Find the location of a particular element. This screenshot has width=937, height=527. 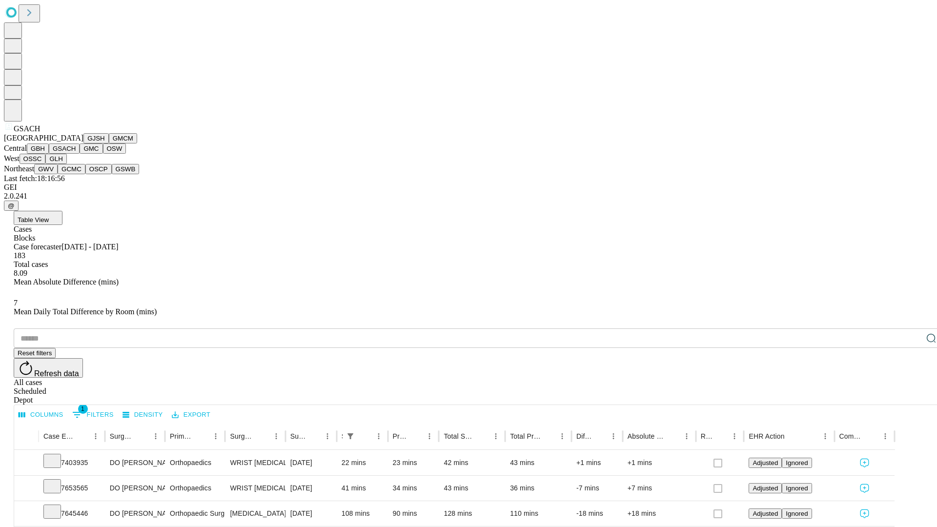

span: Last fetch: 18:16:56 is located at coordinates (34, 178).